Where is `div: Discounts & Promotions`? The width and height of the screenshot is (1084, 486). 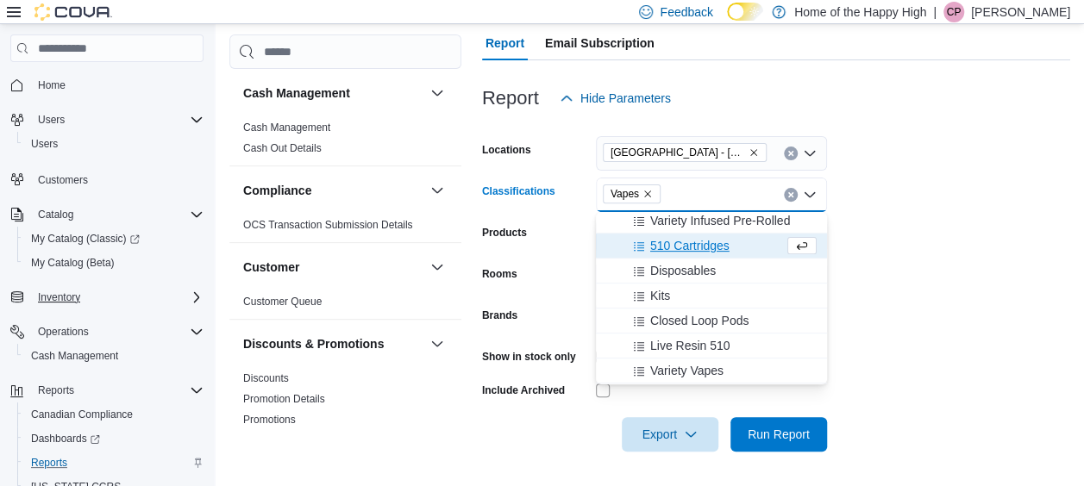 div: Discounts & Promotions is located at coordinates (345, 404).